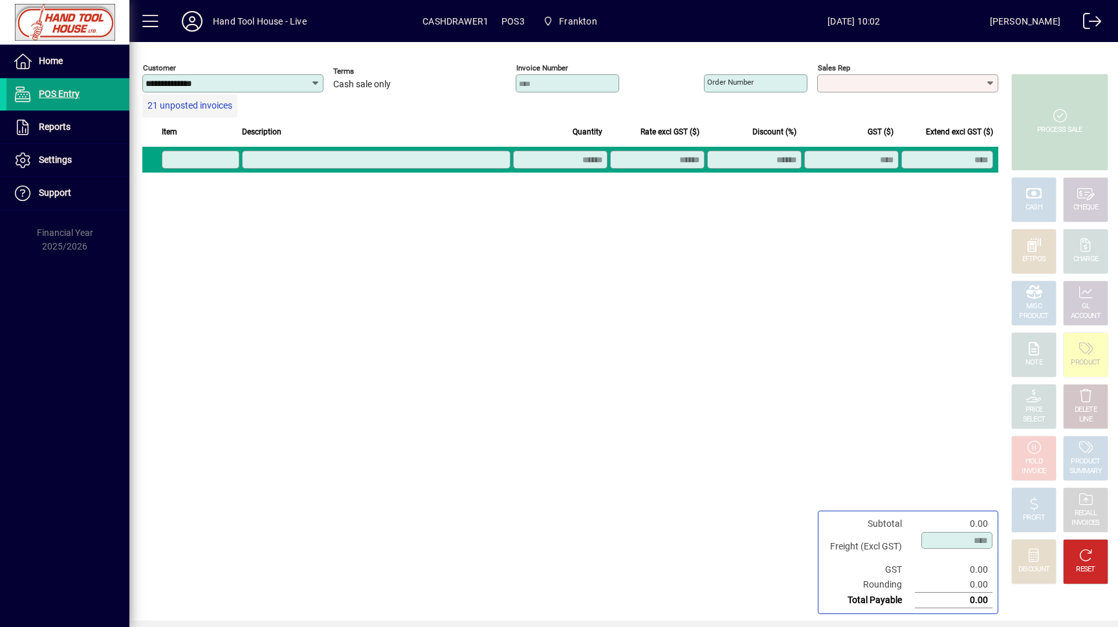 The height and width of the screenshot is (627, 1118). Describe the element at coordinates (372, 71) in the screenshot. I see `span: Terms` at that location.